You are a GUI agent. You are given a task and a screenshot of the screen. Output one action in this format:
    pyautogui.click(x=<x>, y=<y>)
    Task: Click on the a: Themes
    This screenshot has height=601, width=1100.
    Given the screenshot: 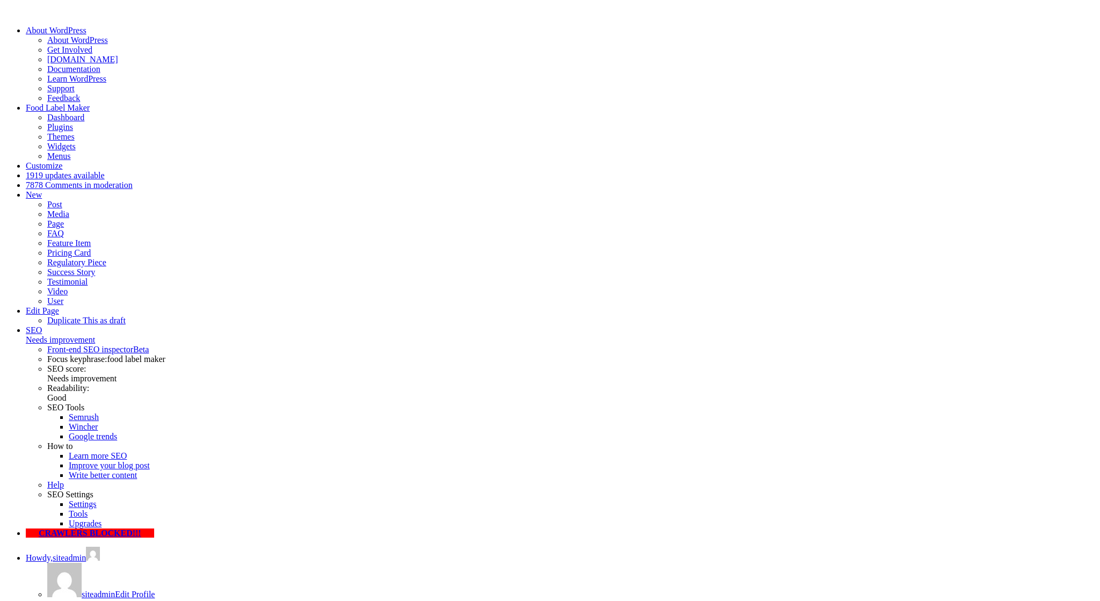 What is the action you would take?
    pyautogui.click(x=61, y=136)
    